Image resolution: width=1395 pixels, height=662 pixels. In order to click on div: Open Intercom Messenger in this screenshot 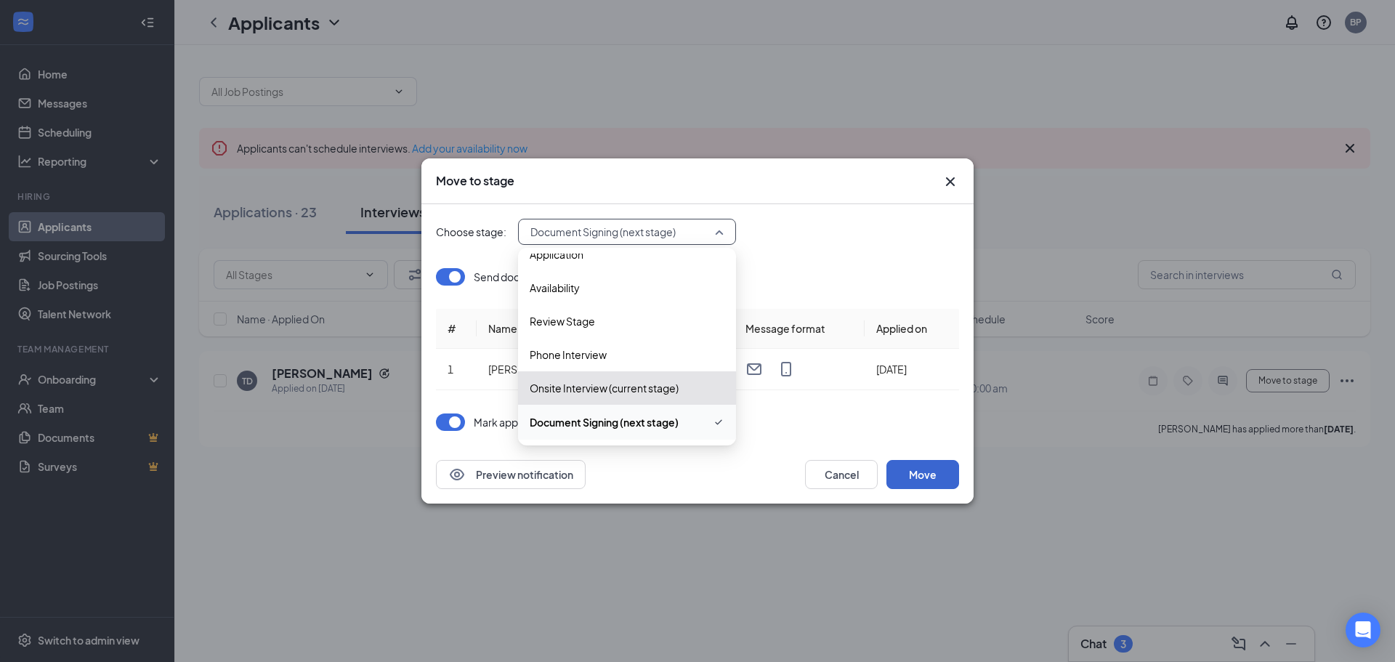, I will do `click(1363, 630)`.